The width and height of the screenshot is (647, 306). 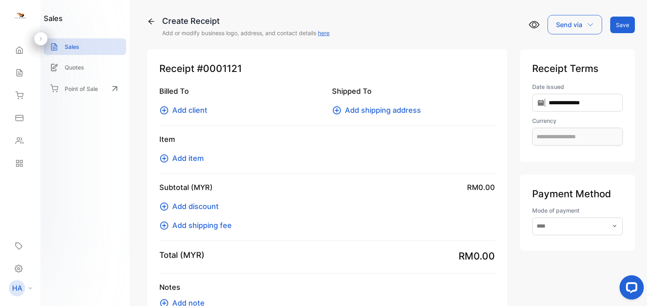 I want to click on div: Create Receipt, so click(x=246, y=21).